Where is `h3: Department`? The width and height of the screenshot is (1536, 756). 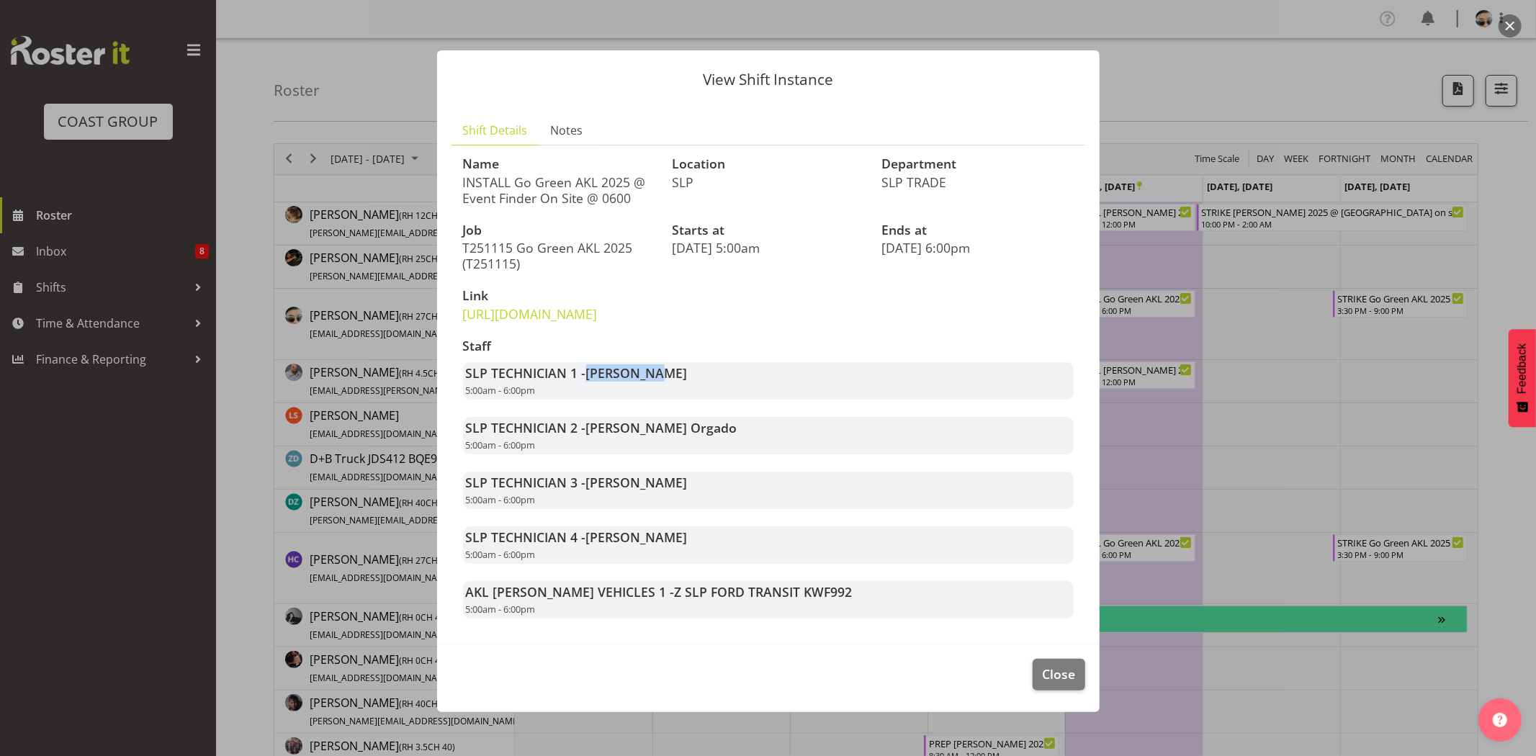
h3: Department is located at coordinates (977, 164).